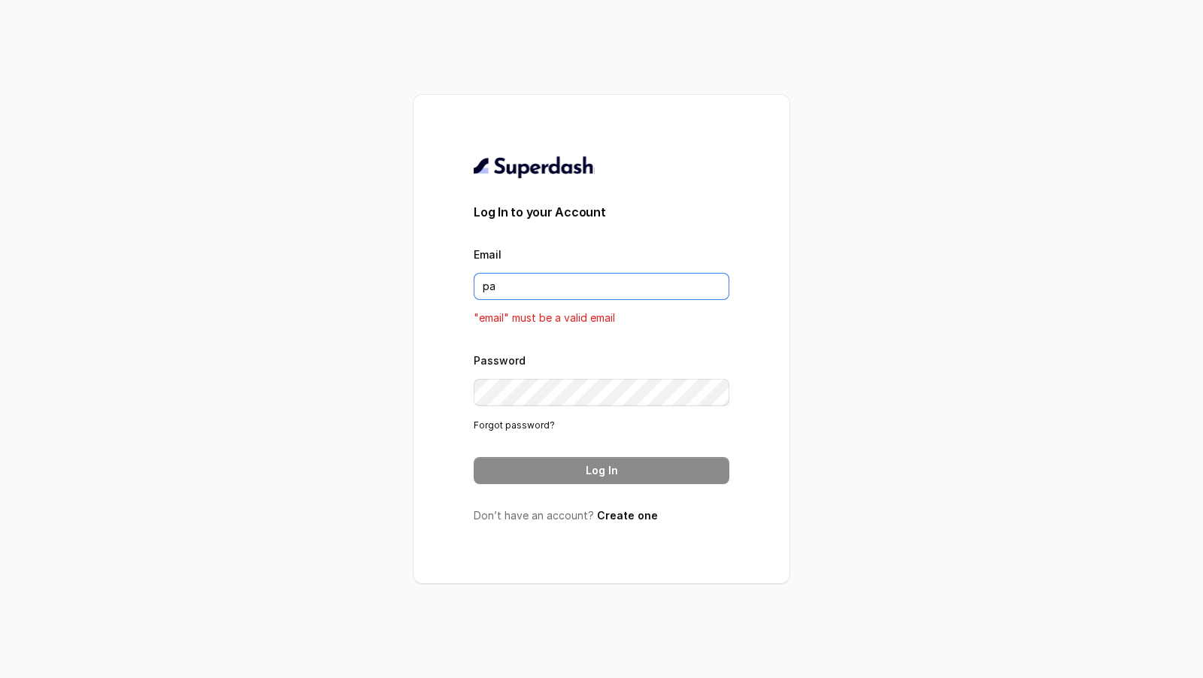 This screenshot has height=678, width=1203. Describe the element at coordinates (487, 254) in the screenshot. I see `label: Email` at that location.